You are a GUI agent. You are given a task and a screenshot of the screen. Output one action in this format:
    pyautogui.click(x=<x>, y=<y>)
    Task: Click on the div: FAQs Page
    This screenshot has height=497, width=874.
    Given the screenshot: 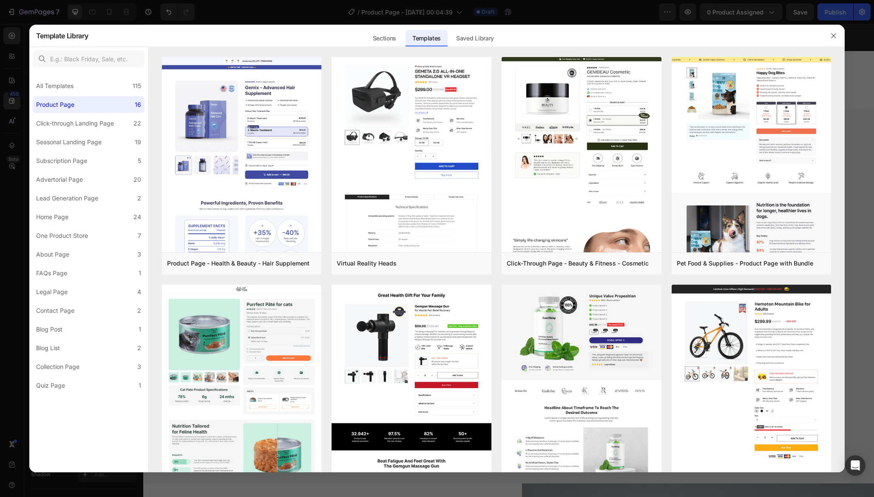 What is the action you would take?
    pyautogui.click(x=51, y=273)
    